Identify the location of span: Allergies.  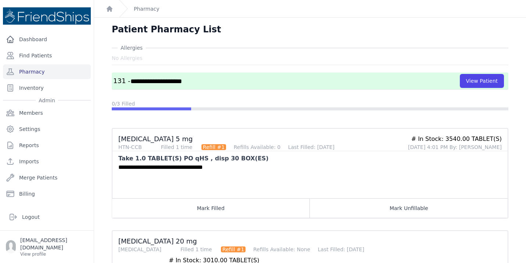
(132, 48).